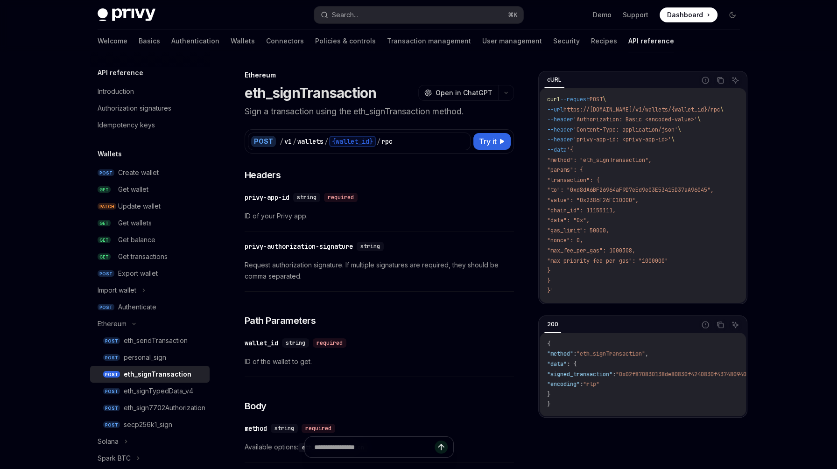 This screenshot has width=837, height=469. What do you see at coordinates (150, 125) in the screenshot?
I see `a: Idempotency keys` at bounding box center [150, 125].